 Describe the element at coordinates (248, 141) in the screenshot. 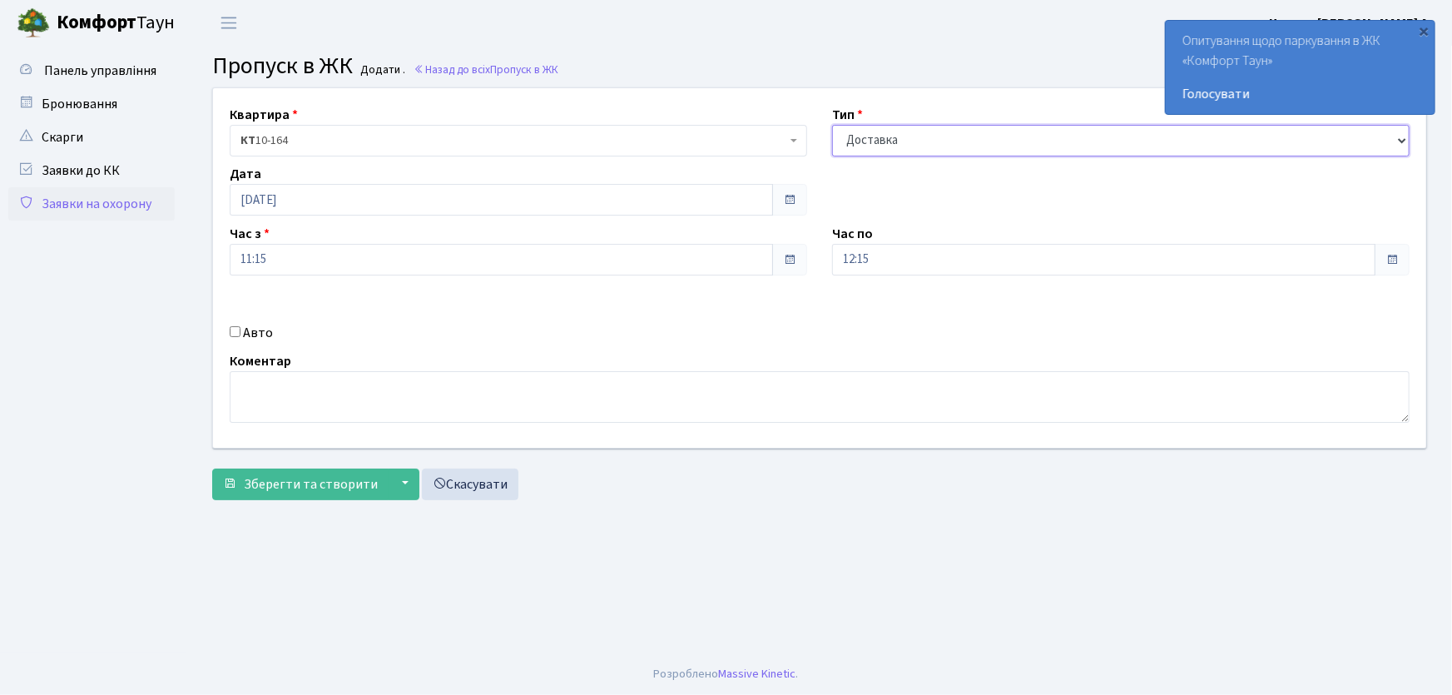

I see `b: КТ` at that location.